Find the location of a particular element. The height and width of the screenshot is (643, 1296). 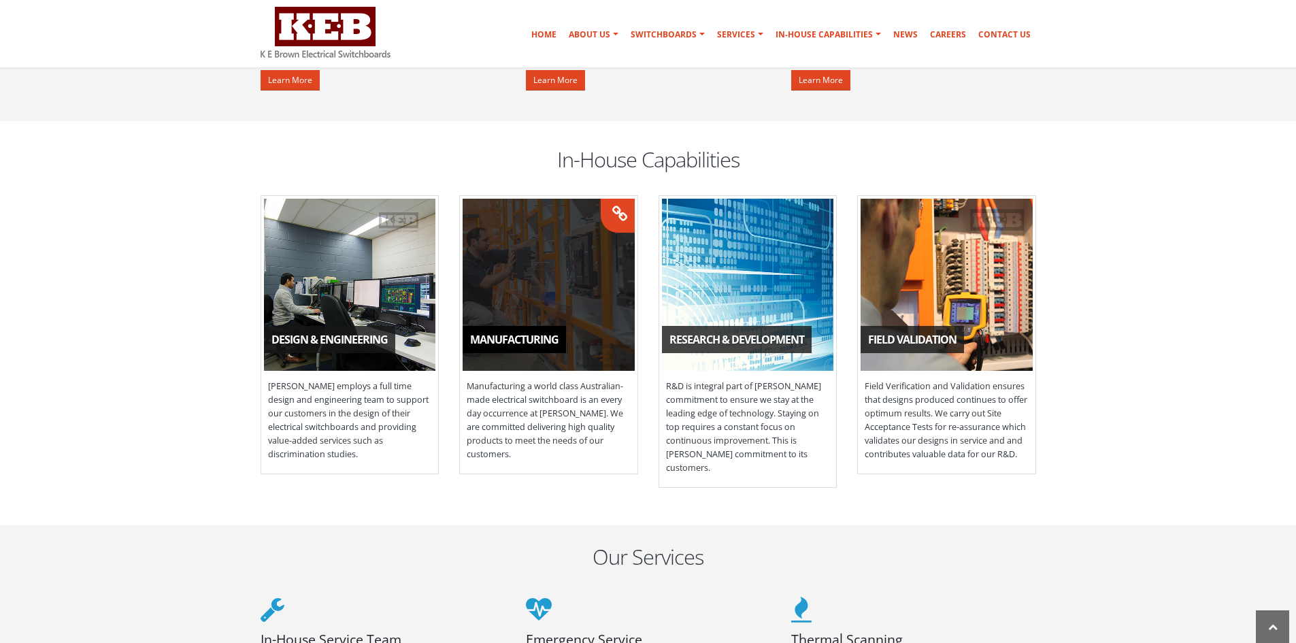

a: Manufacturing Manufacturing a world class Australian-made electrical switchboard is an every day ... is located at coordinates (548, 335).